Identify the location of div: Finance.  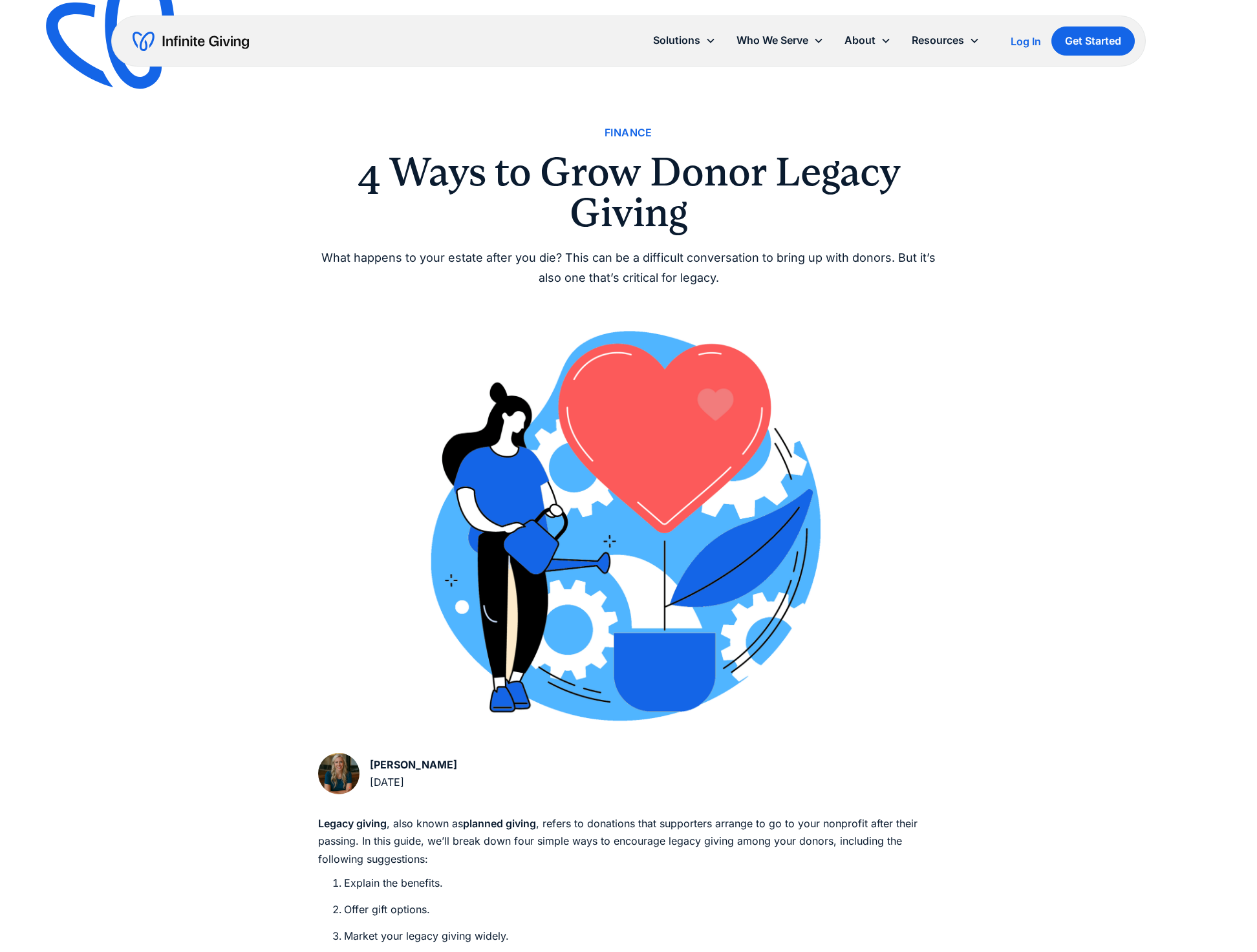
(628, 133).